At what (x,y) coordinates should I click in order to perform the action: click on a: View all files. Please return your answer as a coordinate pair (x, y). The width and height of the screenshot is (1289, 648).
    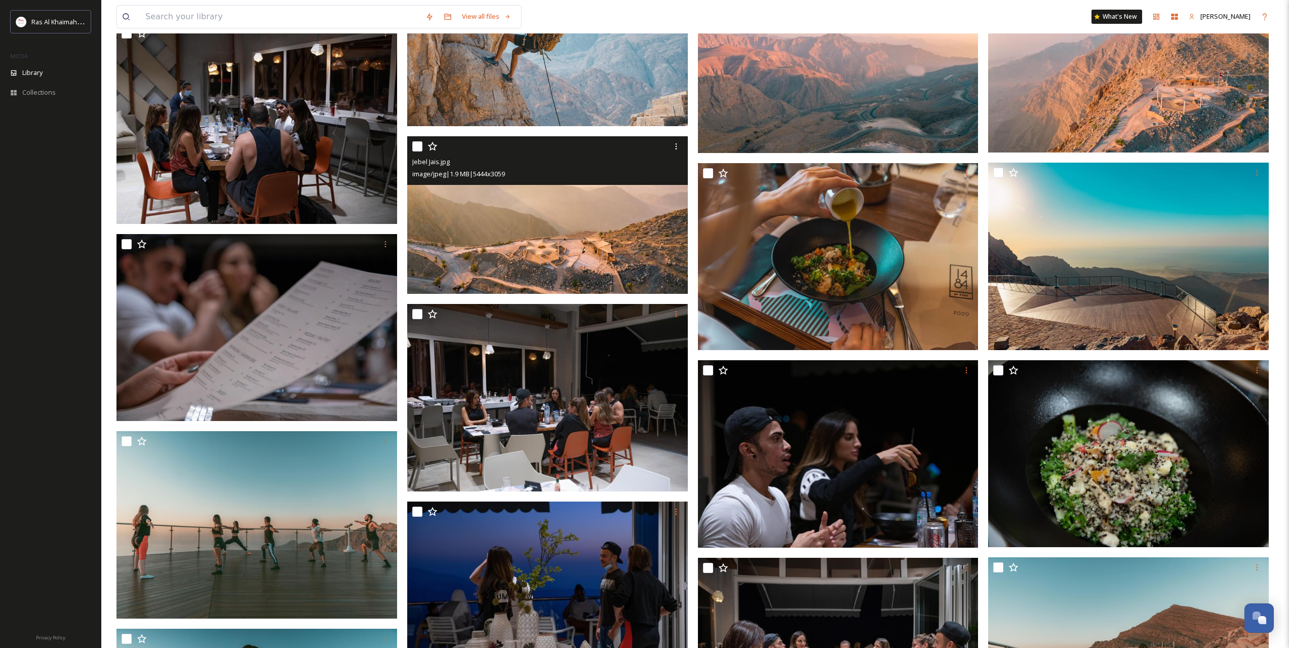
    Looking at the image, I should click on (486, 16).